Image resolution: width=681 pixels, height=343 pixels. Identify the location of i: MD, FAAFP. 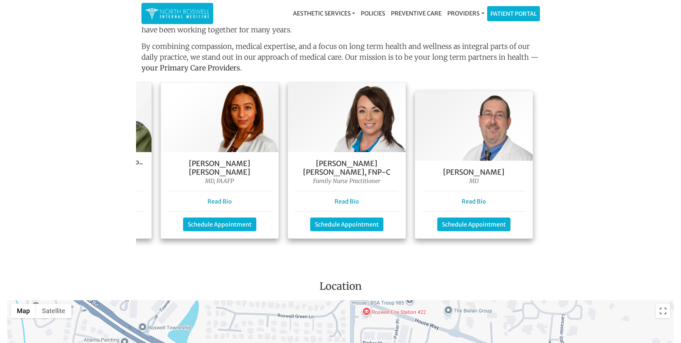
(219, 181).